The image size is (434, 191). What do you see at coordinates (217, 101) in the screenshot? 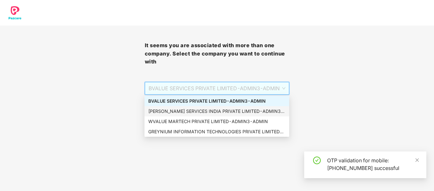
I see `div: BVALUE SERVICES PRIVATE LIMITED - ADMIN3 - ADMIN` at bounding box center [217, 101].